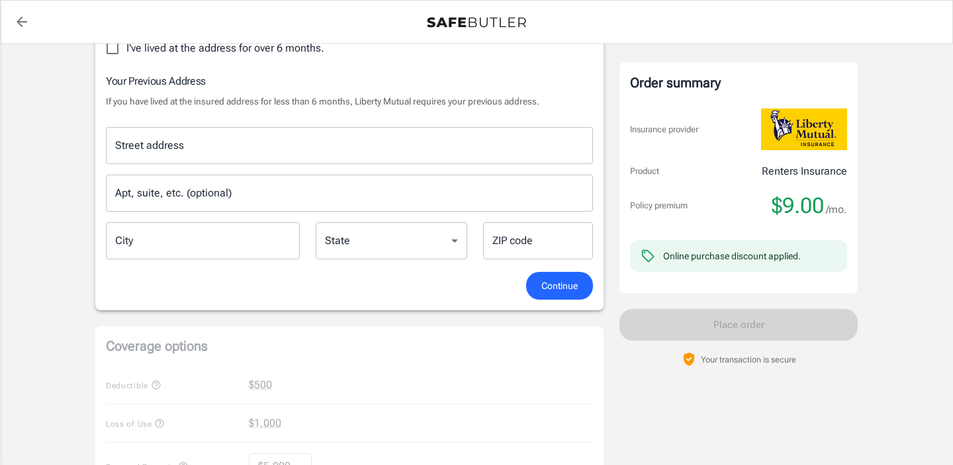 The height and width of the screenshot is (465, 953). Describe the element at coordinates (559, 286) in the screenshot. I see `span: Continue` at that location.